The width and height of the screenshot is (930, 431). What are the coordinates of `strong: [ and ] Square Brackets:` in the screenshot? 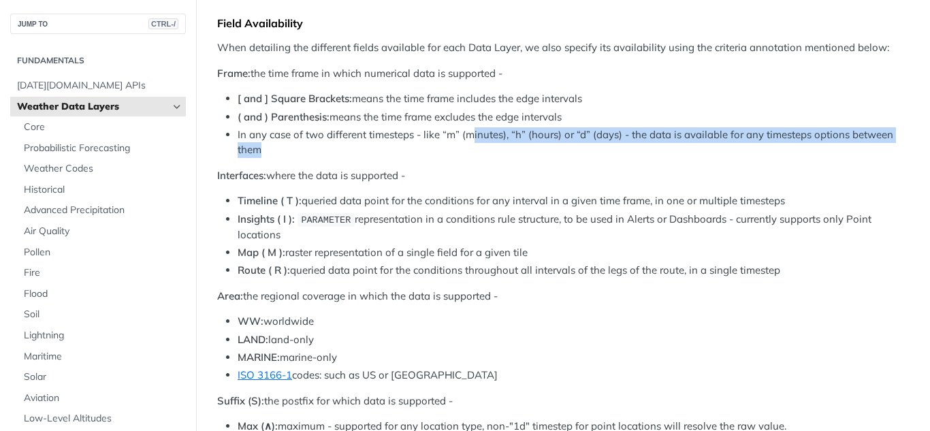 It's located at (295, 98).